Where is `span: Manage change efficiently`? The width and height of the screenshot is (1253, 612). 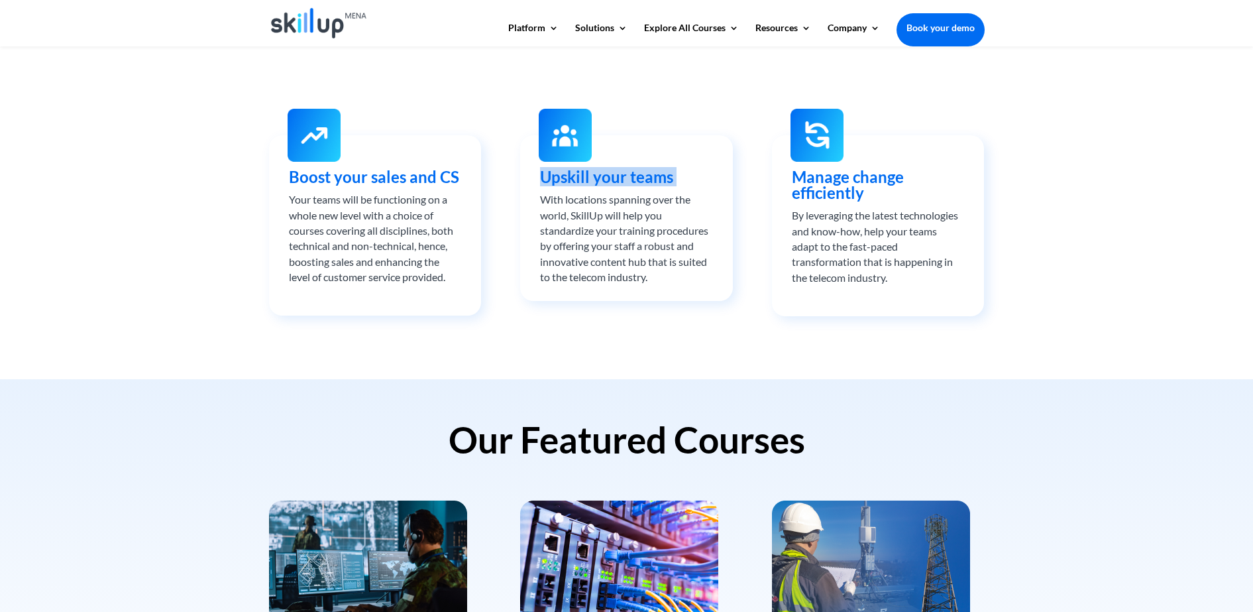
span: Manage change efficiently is located at coordinates (848, 184).